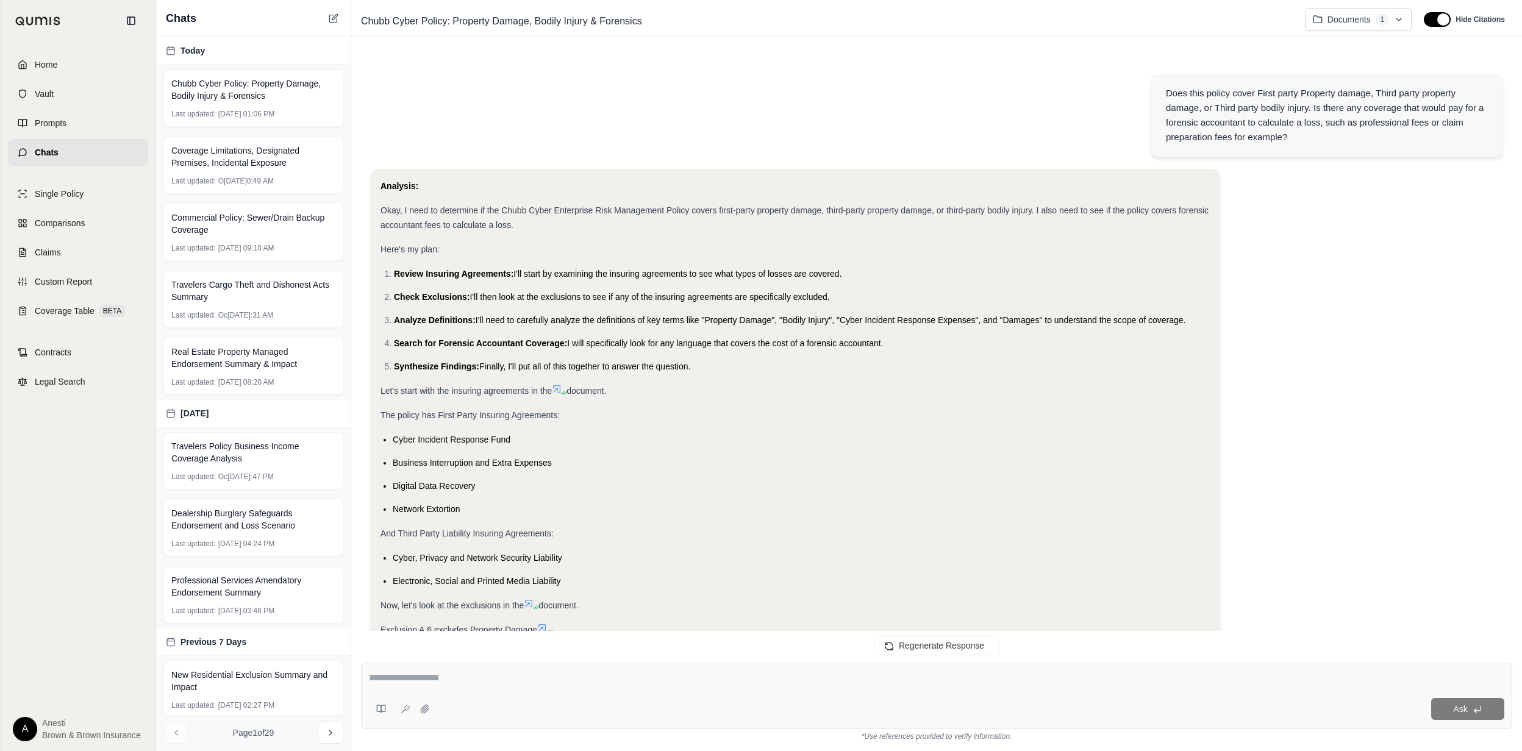  I want to click on span: Let's start with the insuring agreements in the, so click(466, 391).